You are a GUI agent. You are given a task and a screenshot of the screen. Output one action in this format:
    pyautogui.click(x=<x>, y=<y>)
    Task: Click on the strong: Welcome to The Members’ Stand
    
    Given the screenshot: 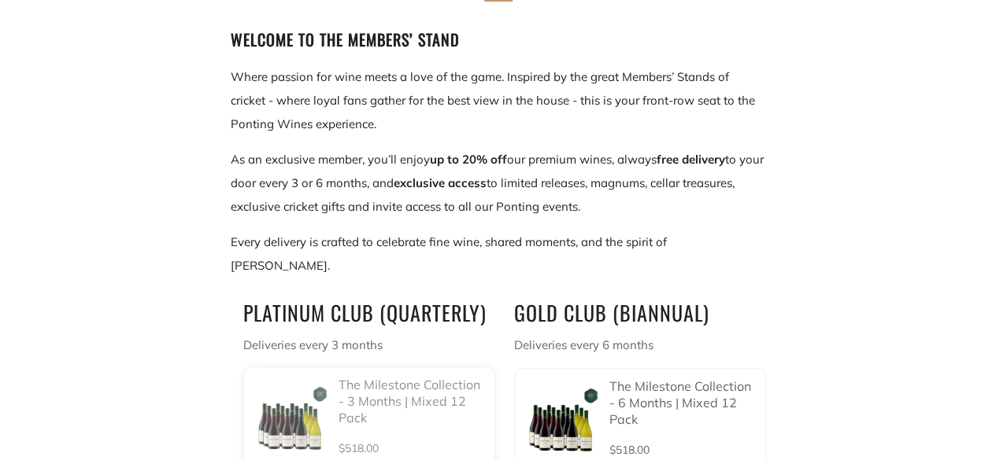 What is the action you would take?
    pyautogui.click(x=345, y=39)
    